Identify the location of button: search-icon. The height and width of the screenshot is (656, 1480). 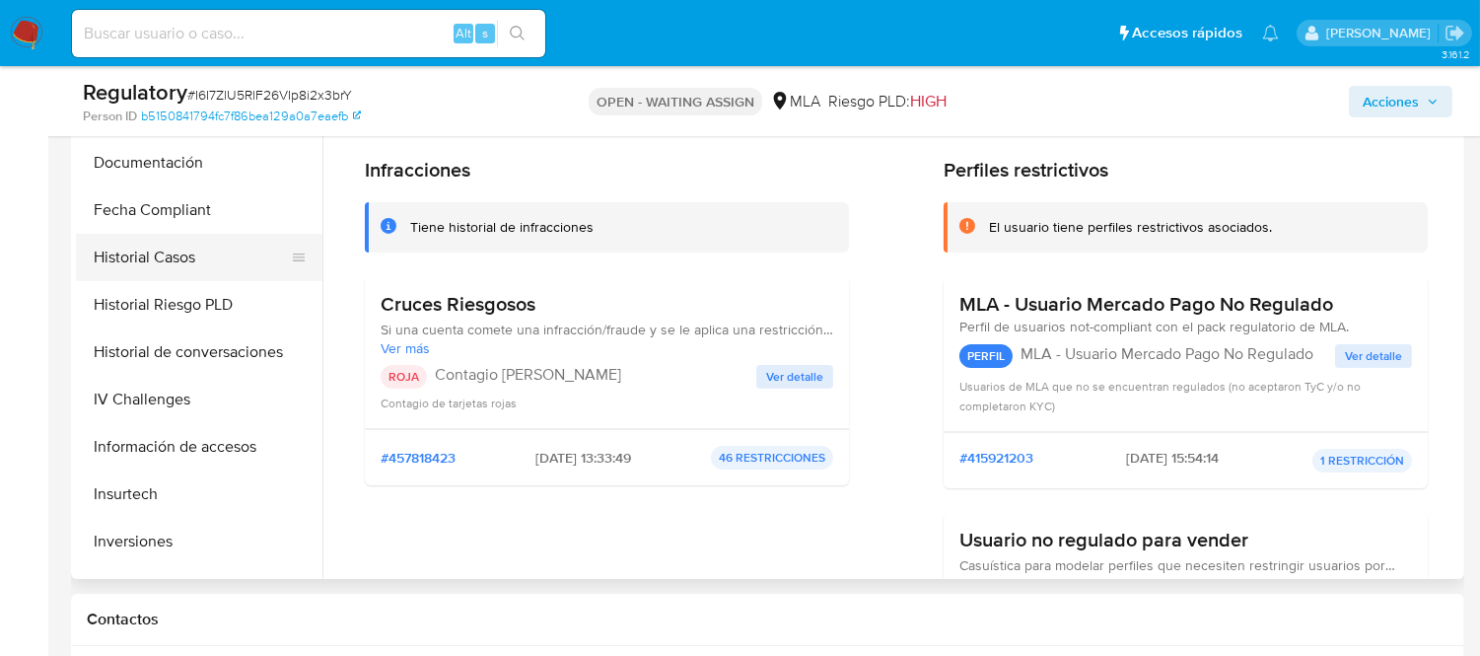
(517, 34).